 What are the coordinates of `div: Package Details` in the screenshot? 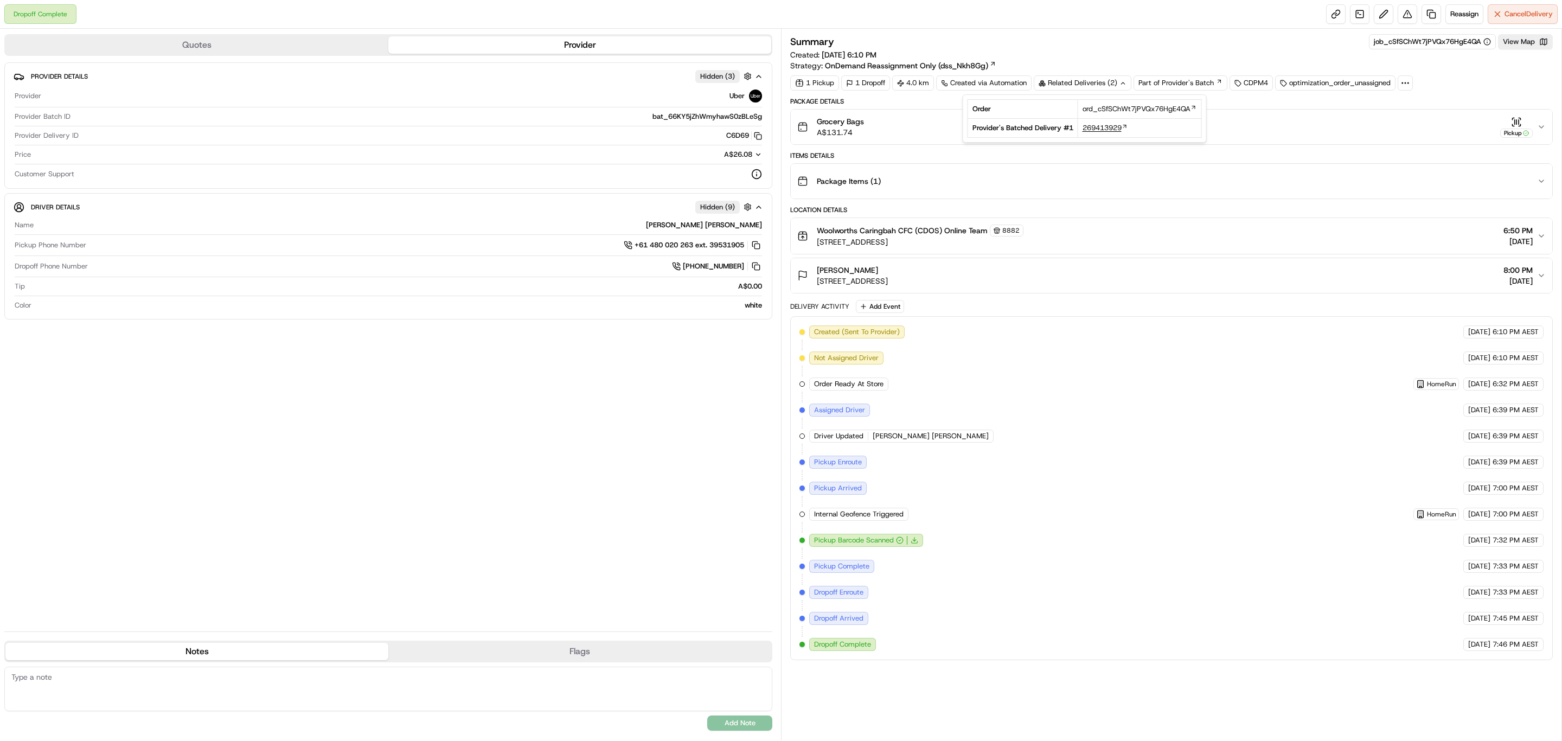 It's located at (1172, 101).